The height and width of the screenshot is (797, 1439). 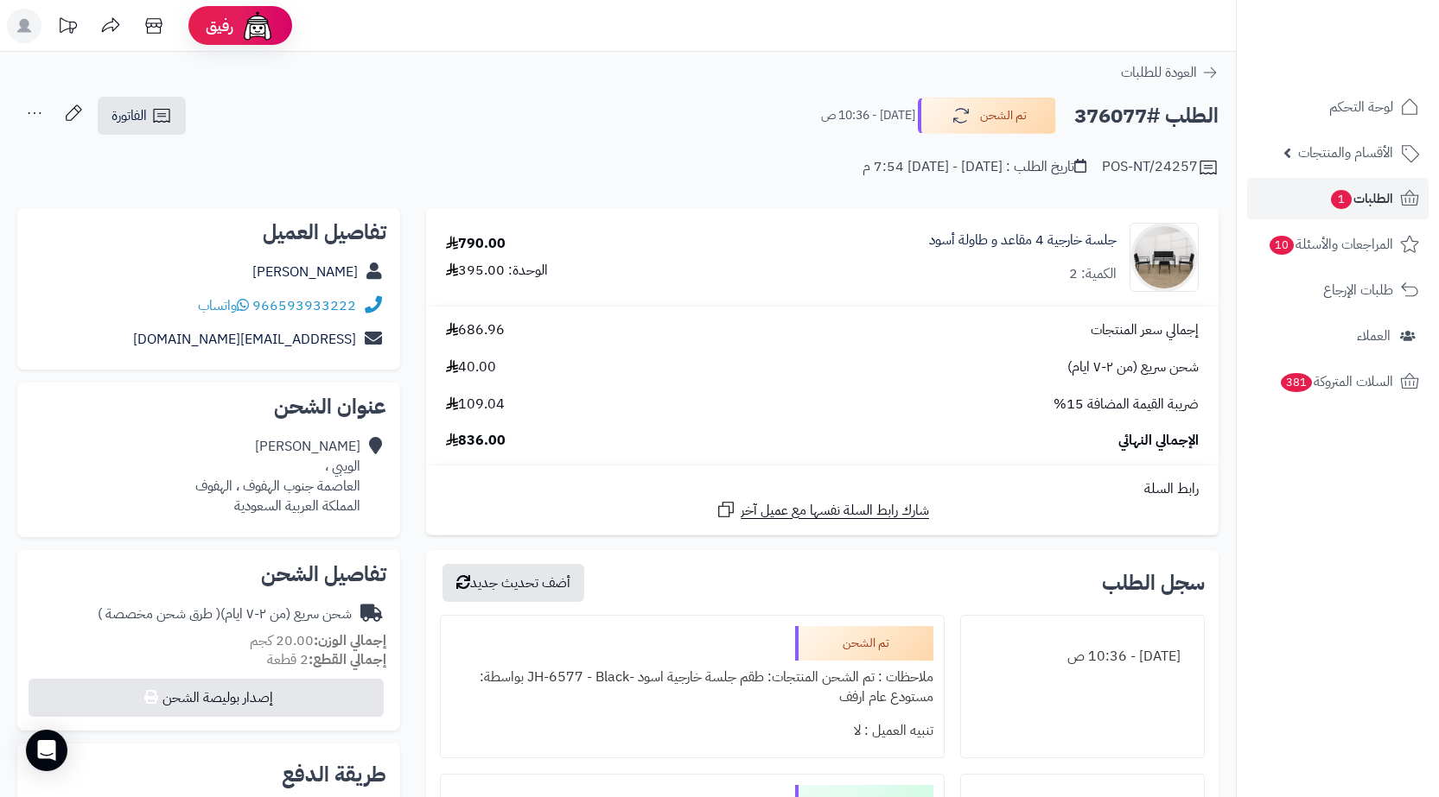 I want to click on div: ملاحظات : تم الشحن المنتجات: طقم جلسة خارجية اسود -JH-6577 - Black بواسطة: مستودع عام ارفف, so click(x=692, y=688).